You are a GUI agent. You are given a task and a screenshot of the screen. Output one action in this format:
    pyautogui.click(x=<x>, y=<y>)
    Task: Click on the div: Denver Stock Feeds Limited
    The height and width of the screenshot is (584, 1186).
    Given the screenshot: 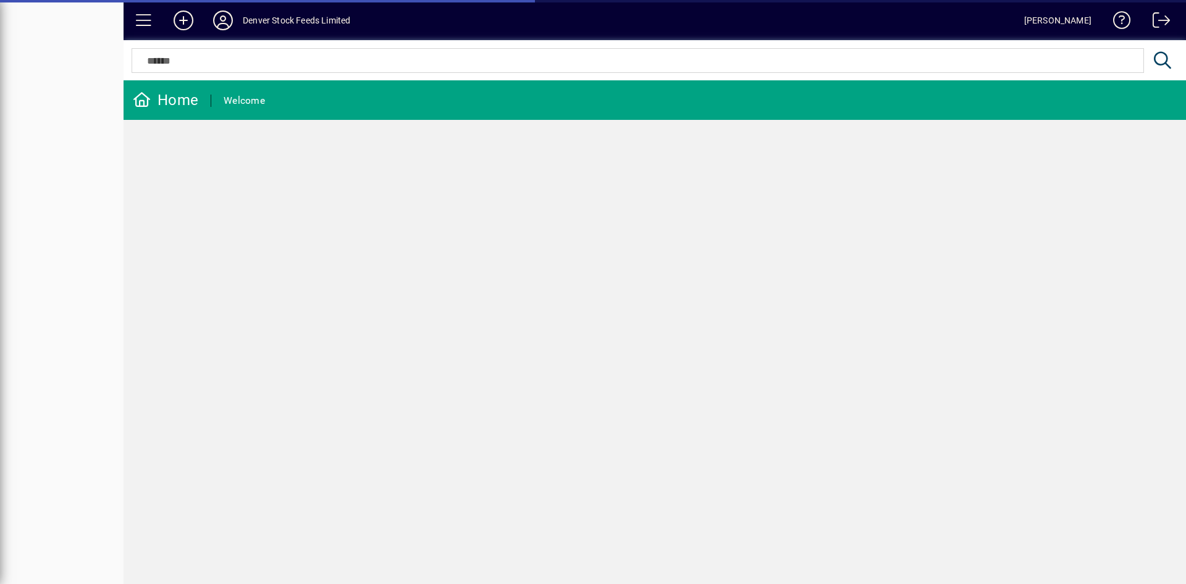 What is the action you would take?
    pyautogui.click(x=297, y=20)
    